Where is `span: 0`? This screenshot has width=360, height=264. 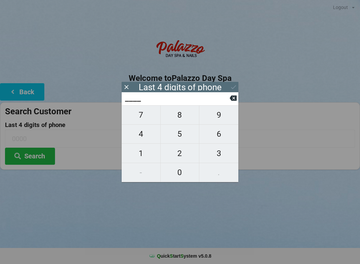
span: 0 is located at coordinates (180, 172).